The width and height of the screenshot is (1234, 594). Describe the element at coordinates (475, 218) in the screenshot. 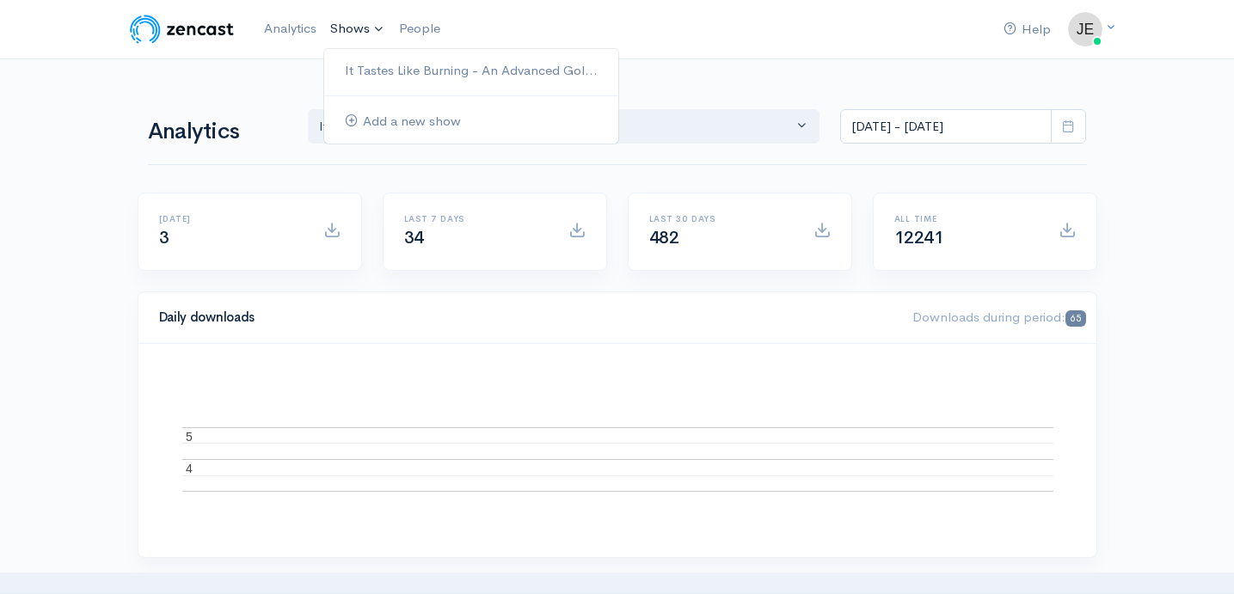

I see `h6: Last 7 days` at that location.